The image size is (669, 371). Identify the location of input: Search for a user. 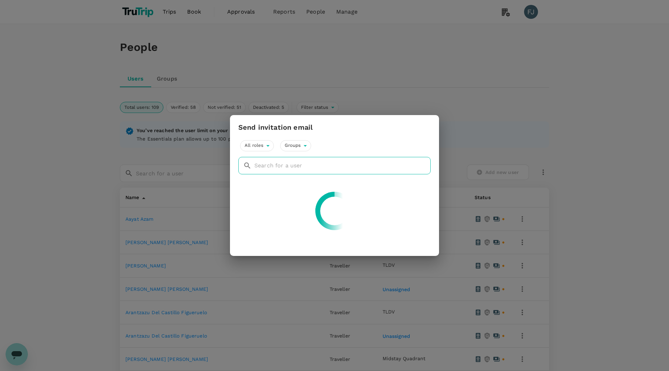
(342, 165).